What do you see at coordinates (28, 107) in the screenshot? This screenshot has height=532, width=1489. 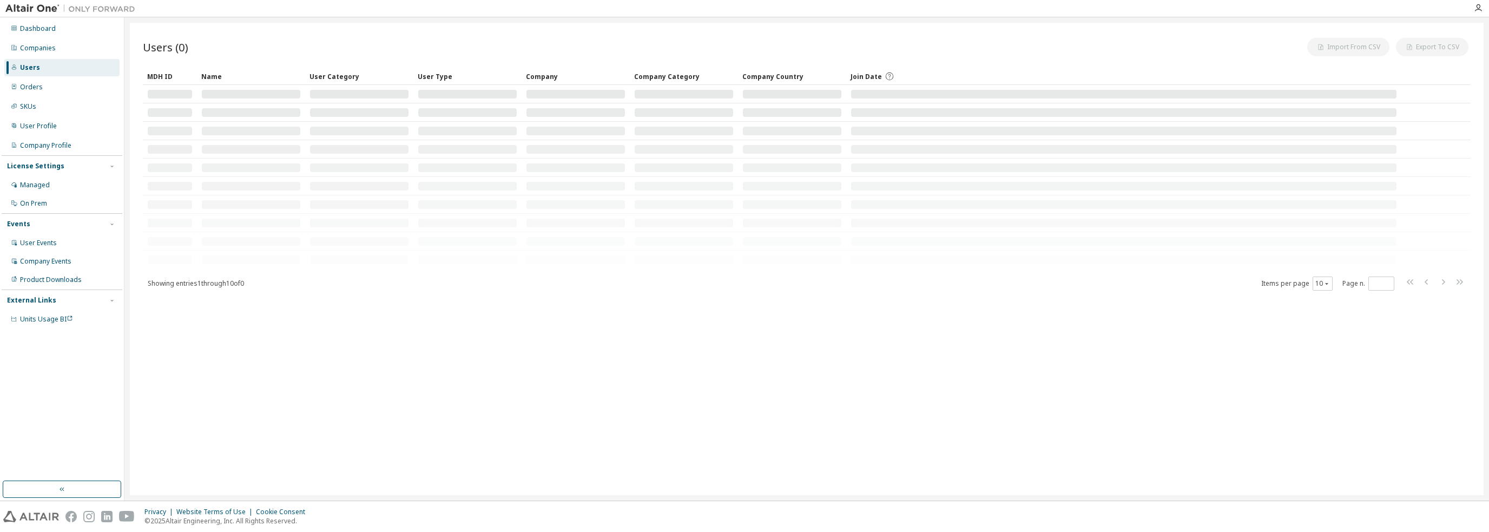 I see `div: SKUs` at bounding box center [28, 107].